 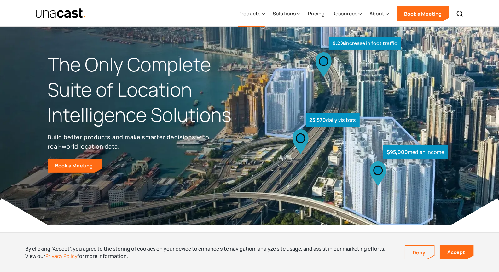 I want to click on div: By clicking “Accept”, you agree to the storing of cookies on your device to enhance site navigati..., so click(x=210, y=252).